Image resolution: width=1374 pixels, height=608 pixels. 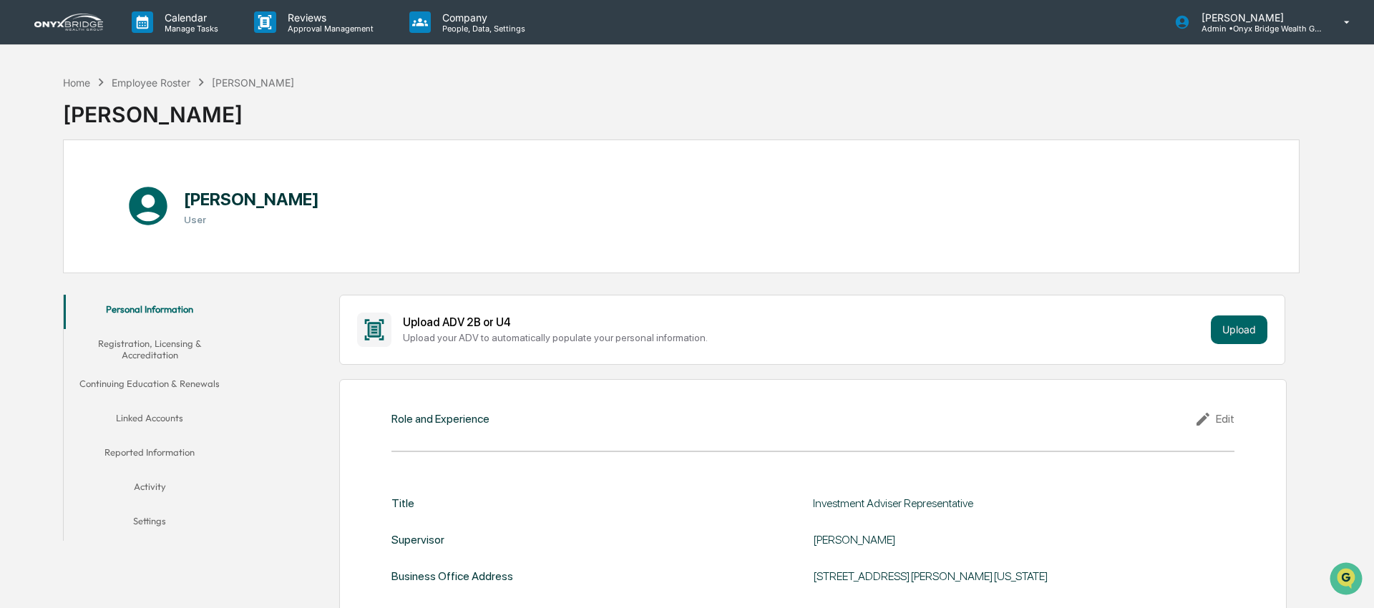 I want to click on div: Edit, so click(x=1214, y=419).